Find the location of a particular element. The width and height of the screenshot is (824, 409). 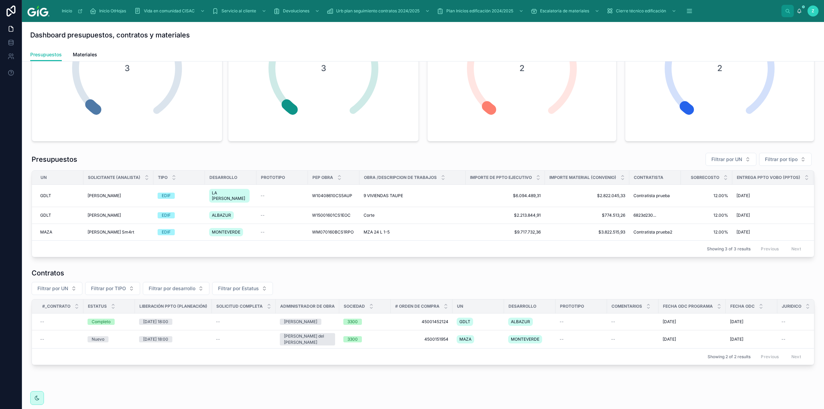

span: MZA 24 L 1-5 is located at coordinates (377, 232).